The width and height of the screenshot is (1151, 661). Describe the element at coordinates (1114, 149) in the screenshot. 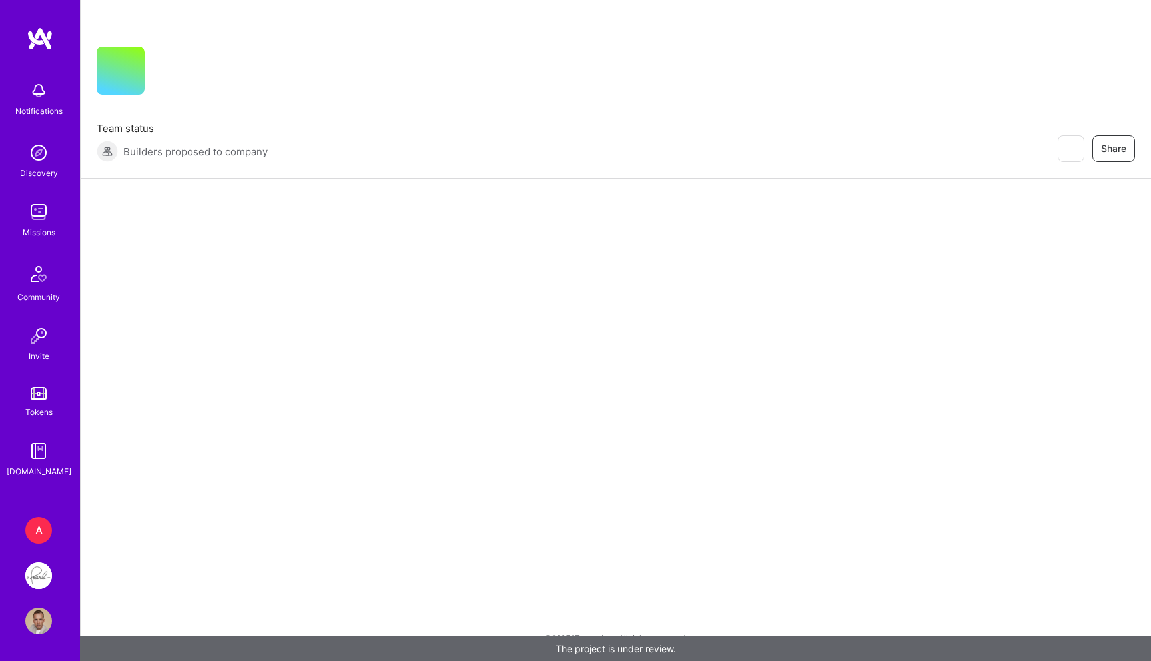

I see `button: Share` at that location.